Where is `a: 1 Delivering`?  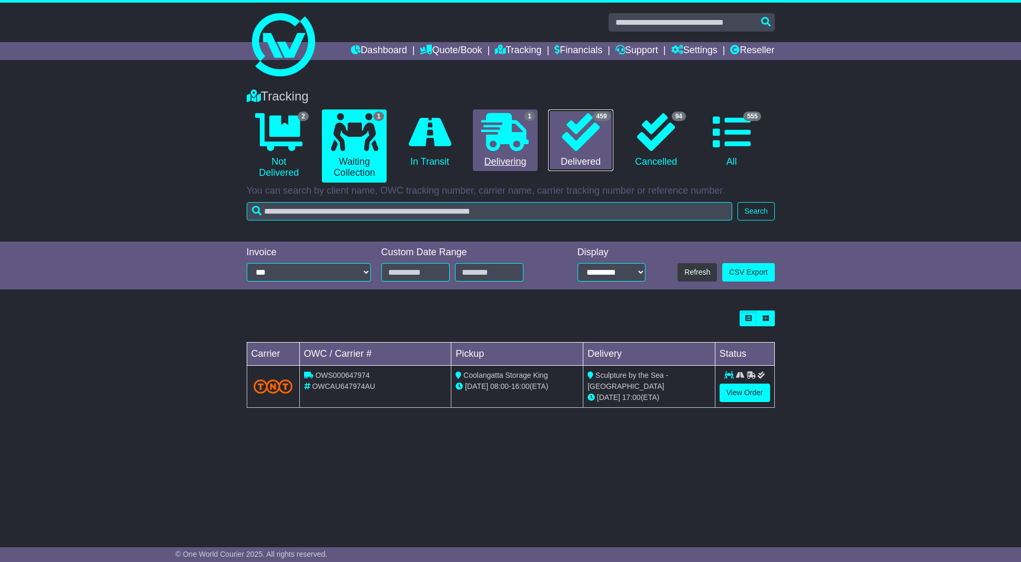 a: 1 Delivering is located at coordinates (505, 140).